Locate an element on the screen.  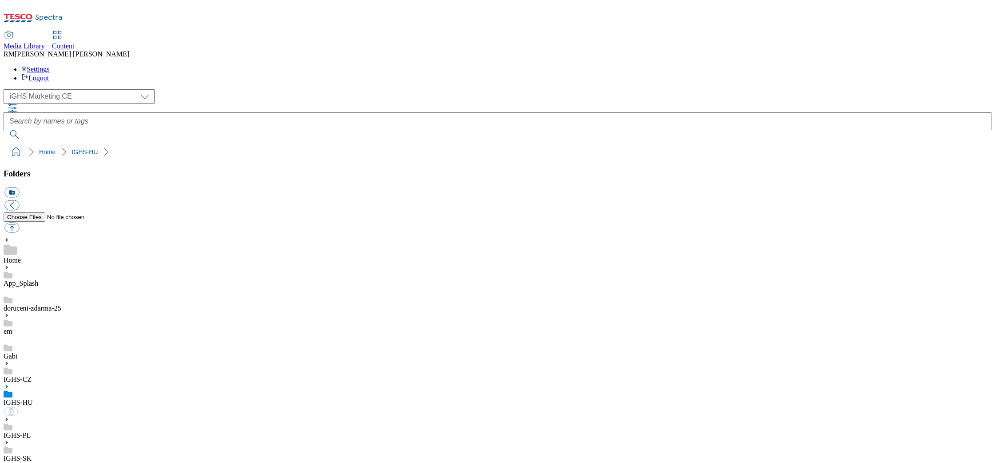
h3: Folders is located at coordinates (497, 174).